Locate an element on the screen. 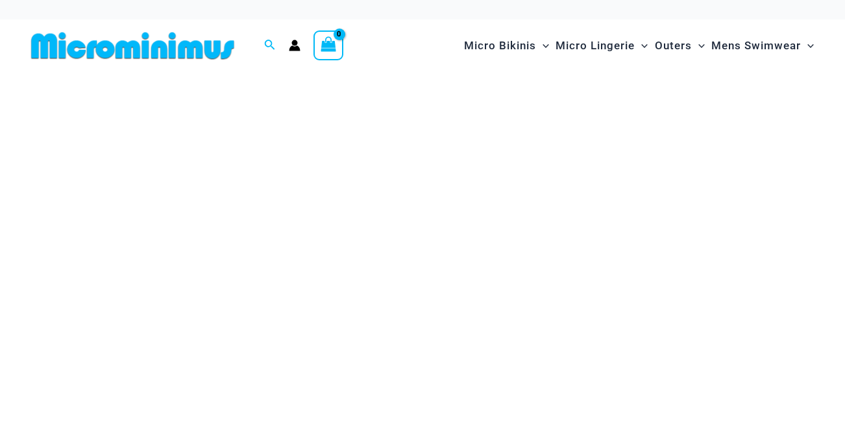 The height and width of the screenshot is (430, 845). a: OutersMenu ToggleMenu Toggle is located at coordinates (679, 45).